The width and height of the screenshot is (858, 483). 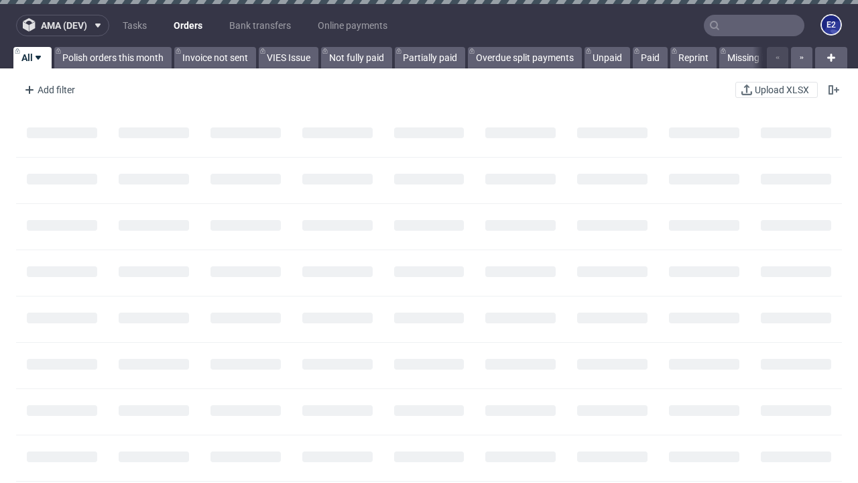 What do you see at coordinates (525, 58) in the screenshot?
I see `a: Overdue split payments` at bounding box center [525, 58].